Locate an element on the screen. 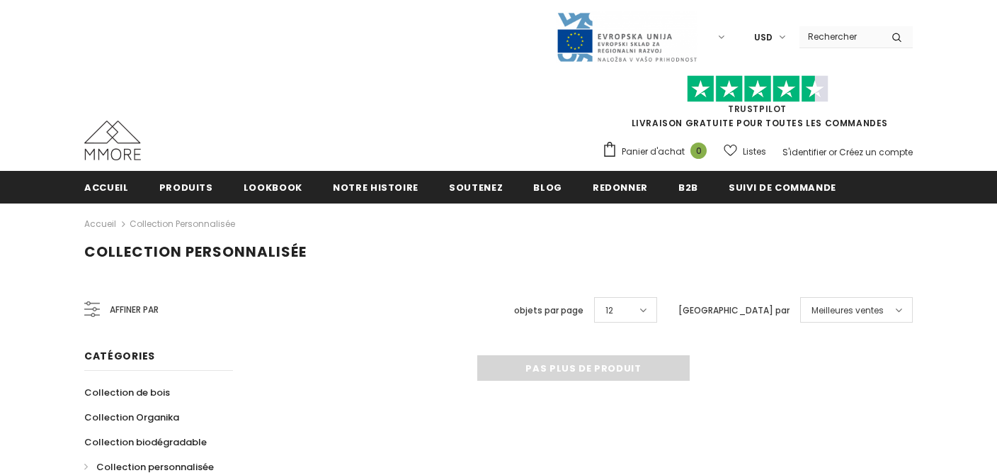  span: Affiner par is located at coordinates (134, 310).